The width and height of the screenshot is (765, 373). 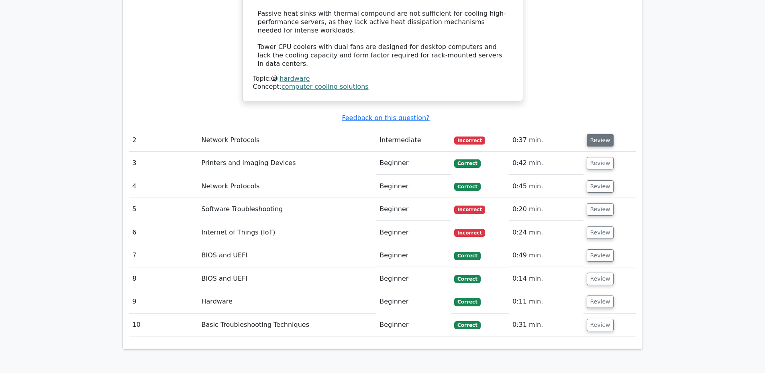 What do you see at coordinates (385, 118) in the screenshot?
I see `u: Feedback on this question?` at bounding box center [385, 118].